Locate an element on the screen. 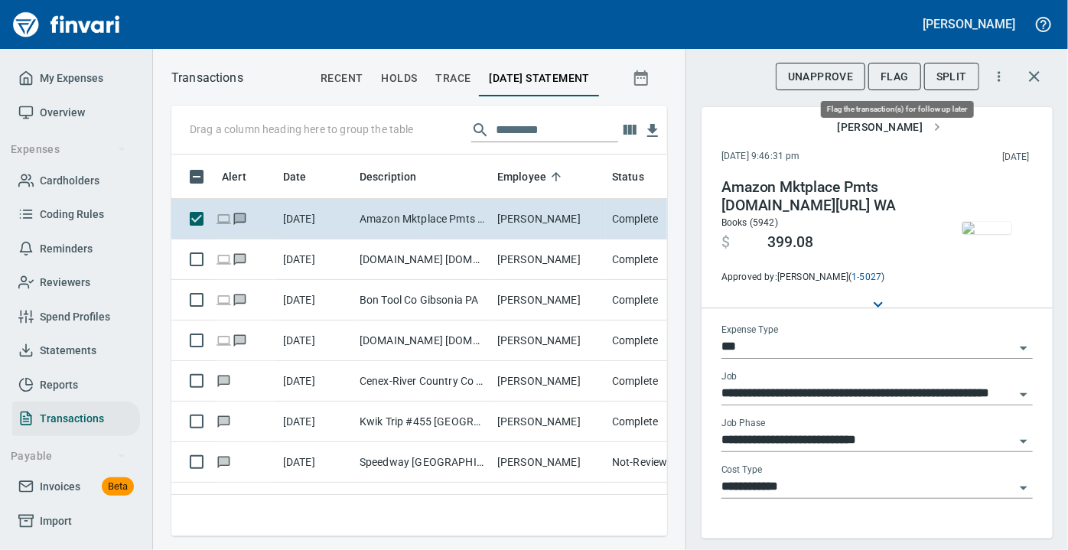 This screenshot has height=550, width=1068. a: Statements is located at coordinates (76, 350).